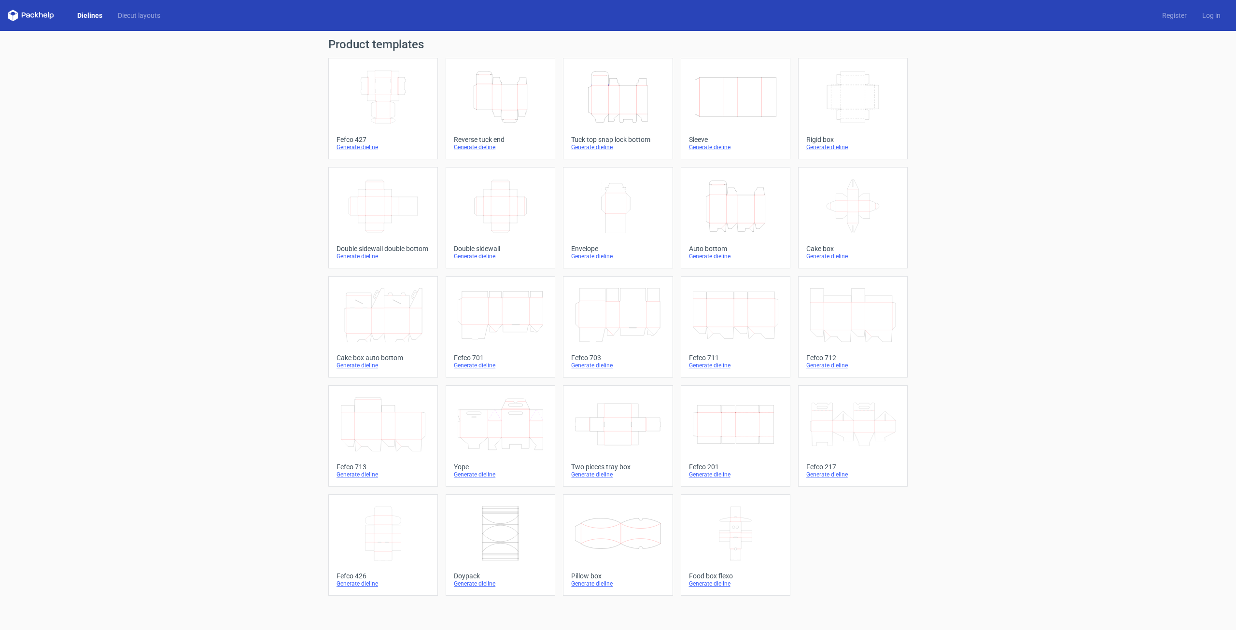 The height and width of the screenshot is (630, 1236). Describe the element at coordinates (618, 44) in the screenshot. I see `h1: Product templates` at that location.